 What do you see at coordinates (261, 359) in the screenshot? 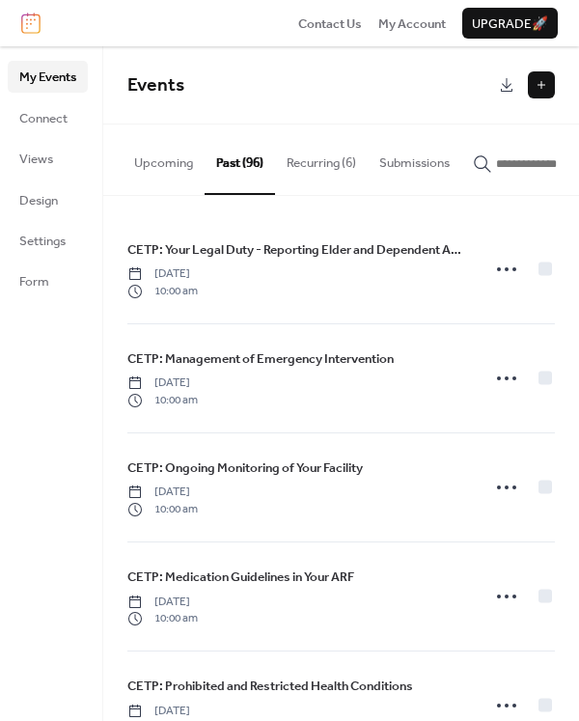
I see `a: CETP: Management of Emergency Intervention` at bounding box center [261, 359].